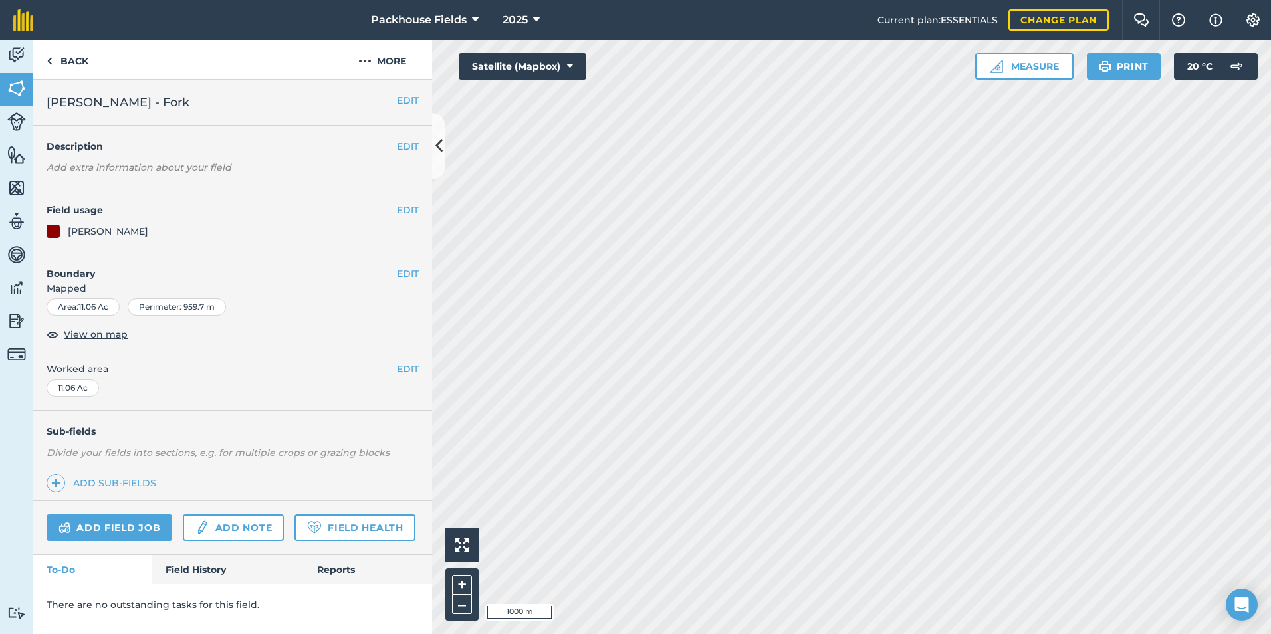 This screenshot has height=634, width=1271. Describe the element at coordinates (83, 307) in the screenshot. I see `div: Area : 11.06 Ac` at that location.